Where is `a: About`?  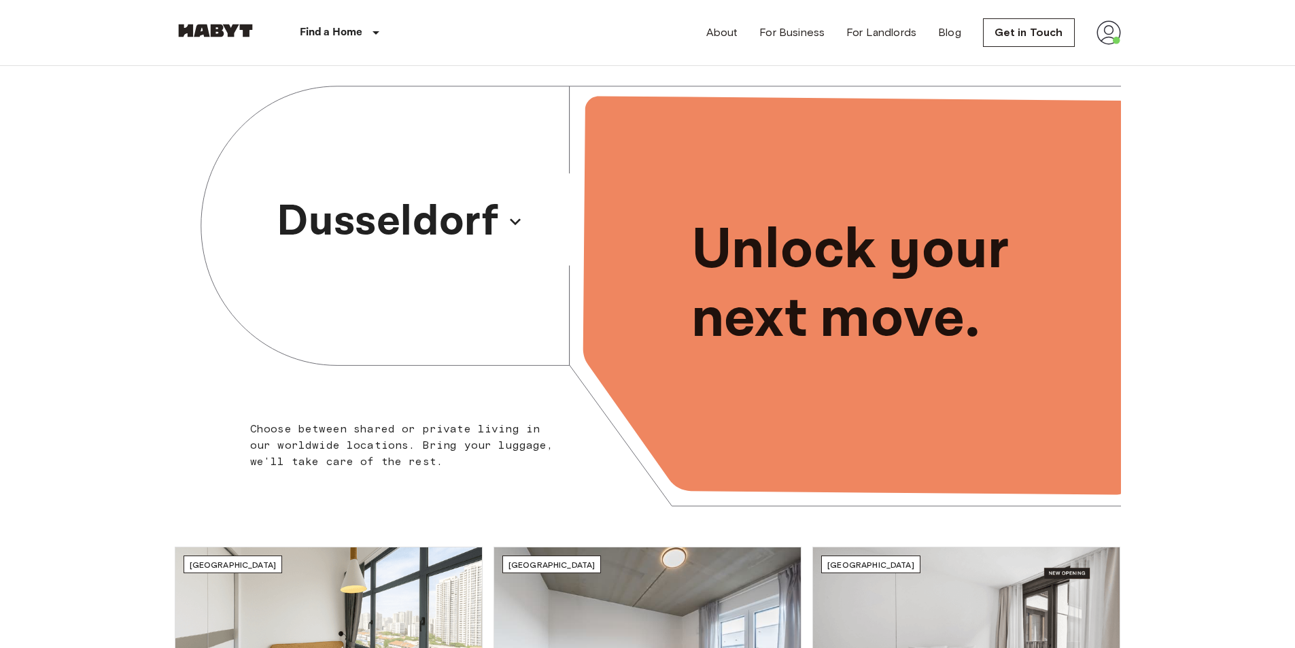
a: About is located at coordinates (722, 33).